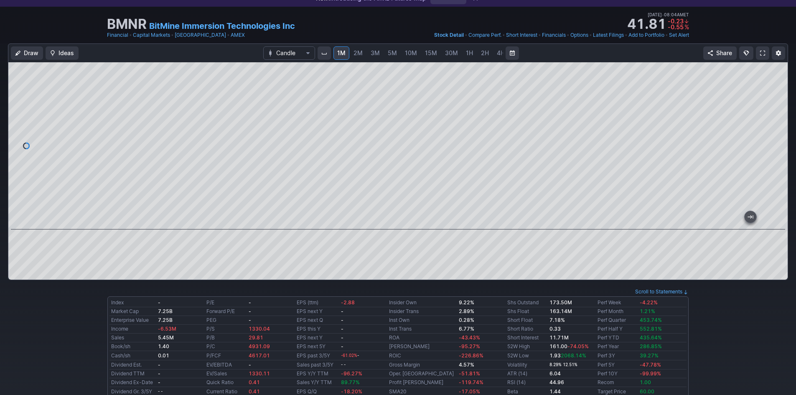  Describe the element at coordinates (317, 374) in the screenshot. I see `td: EPS Y/Y TTM` at that location.